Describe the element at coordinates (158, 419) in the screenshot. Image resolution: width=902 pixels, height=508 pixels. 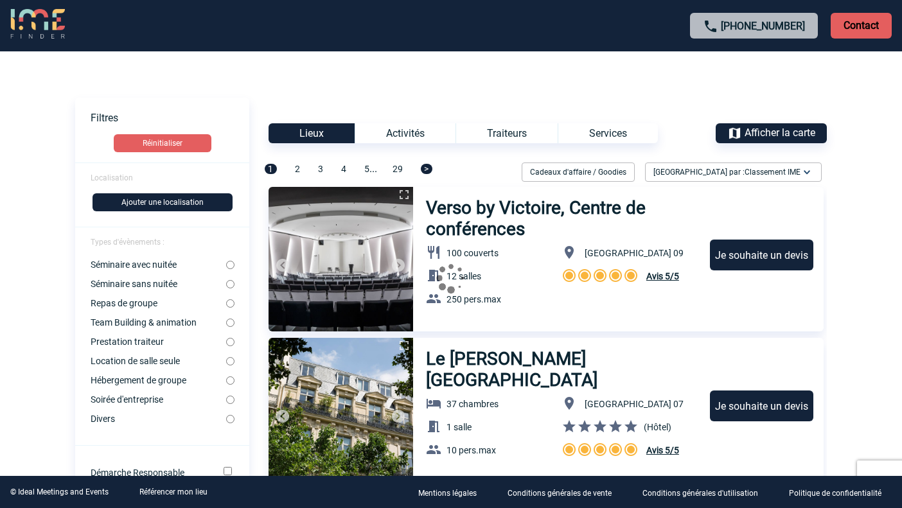
I see `label: Divers` at that location.